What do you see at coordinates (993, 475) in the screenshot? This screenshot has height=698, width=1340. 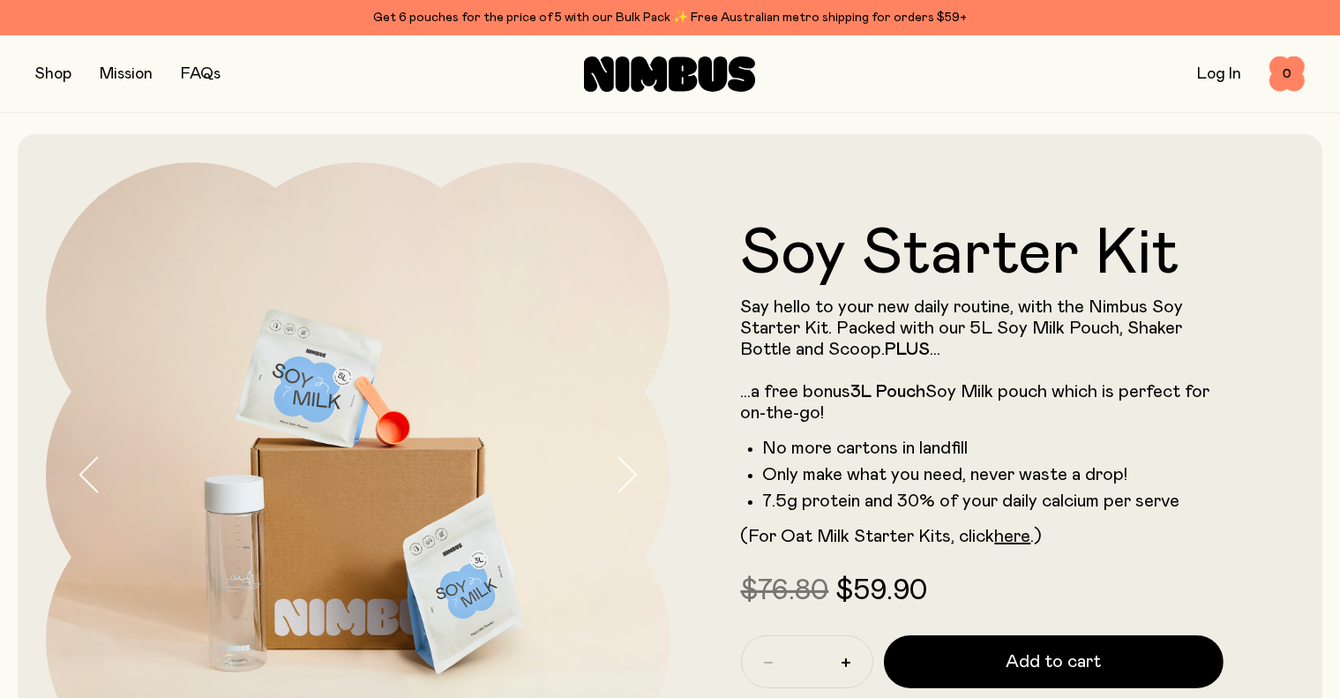 I see `li: Only make what you need, never waste a drop!` at bounding box center [993, 475].